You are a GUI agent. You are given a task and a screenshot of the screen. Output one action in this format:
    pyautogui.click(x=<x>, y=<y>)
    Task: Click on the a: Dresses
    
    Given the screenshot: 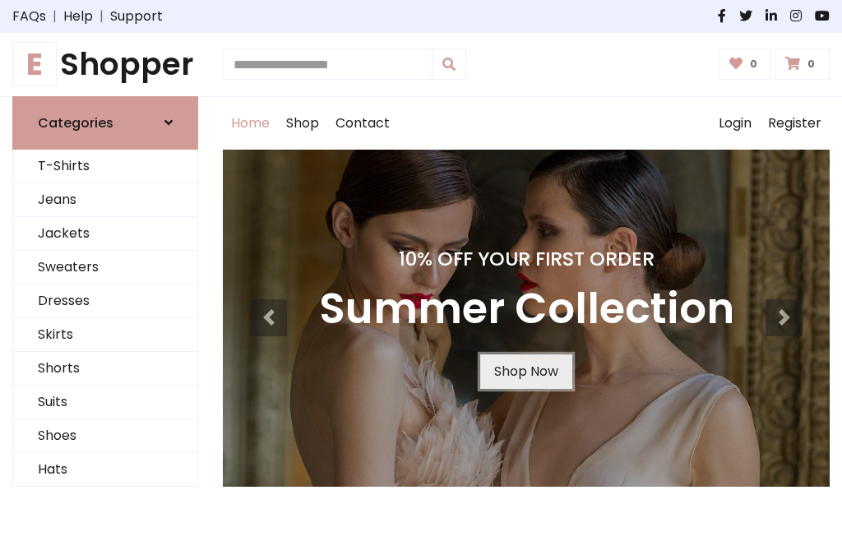 What is the action you would take?
    pyautogui.click(x=105, y=301)
    